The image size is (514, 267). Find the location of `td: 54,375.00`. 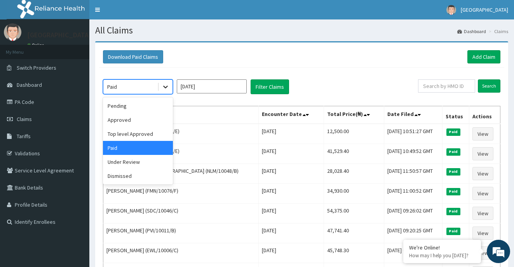

td: 54,375.00 is located at coordinates (354, 213).